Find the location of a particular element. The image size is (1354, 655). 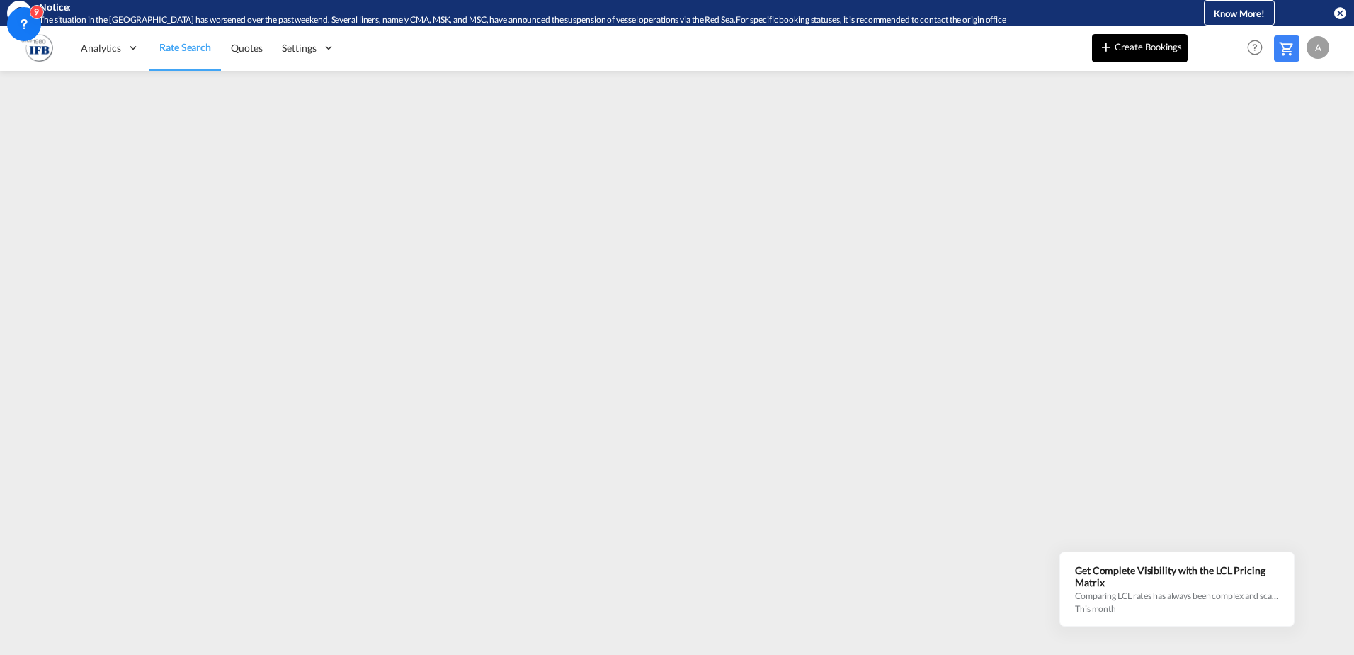

span: Help is located at coordinates (1255, 47).